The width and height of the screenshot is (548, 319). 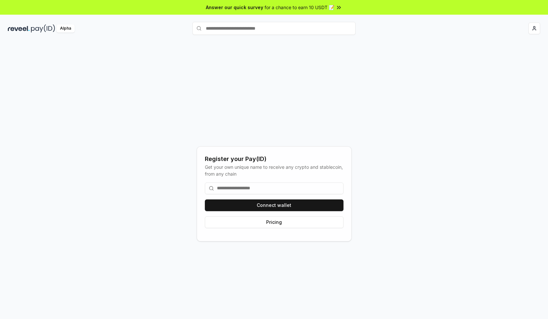 What do you see at coordinates (66, 28) in the screenshot?
I see `div: Alpha` at bounding box center [66, 28].